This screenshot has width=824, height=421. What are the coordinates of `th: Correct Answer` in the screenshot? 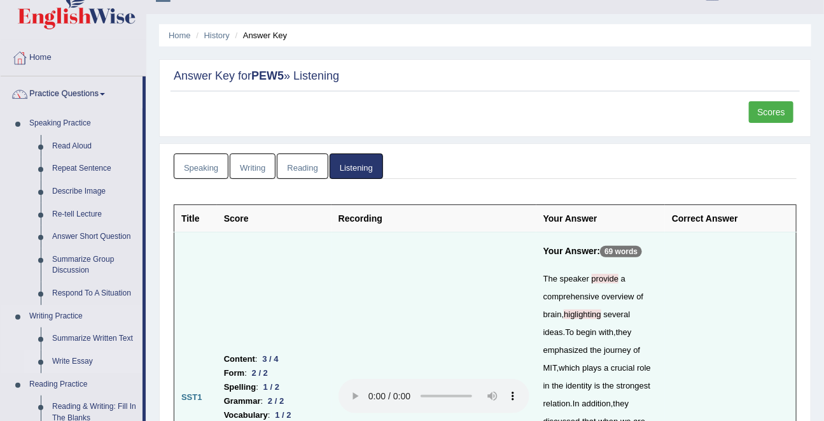 It's located at (731, 218).